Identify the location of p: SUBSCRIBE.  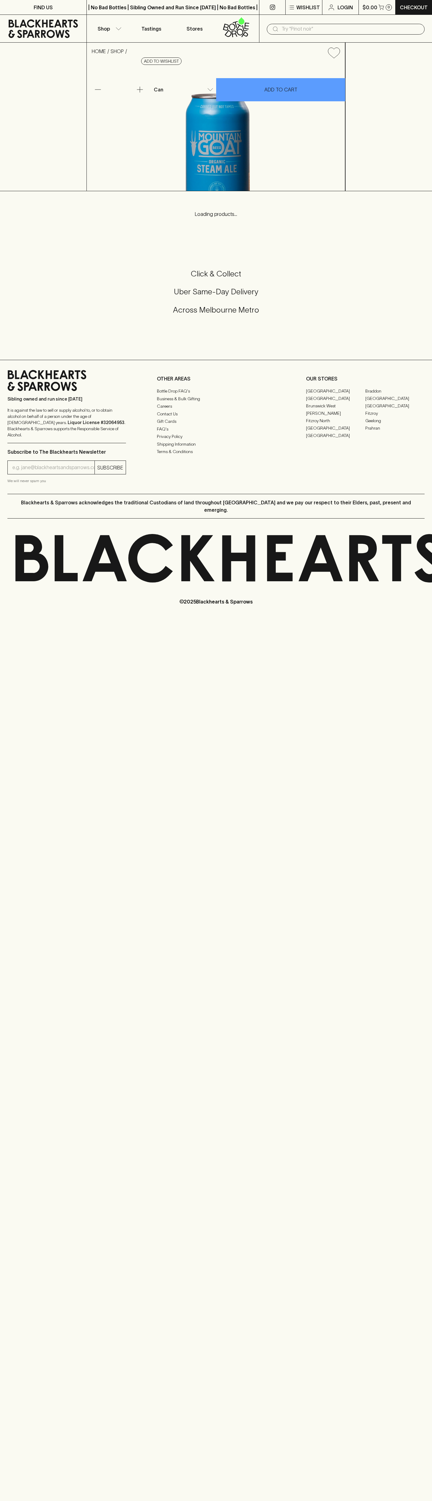
(110, 468).